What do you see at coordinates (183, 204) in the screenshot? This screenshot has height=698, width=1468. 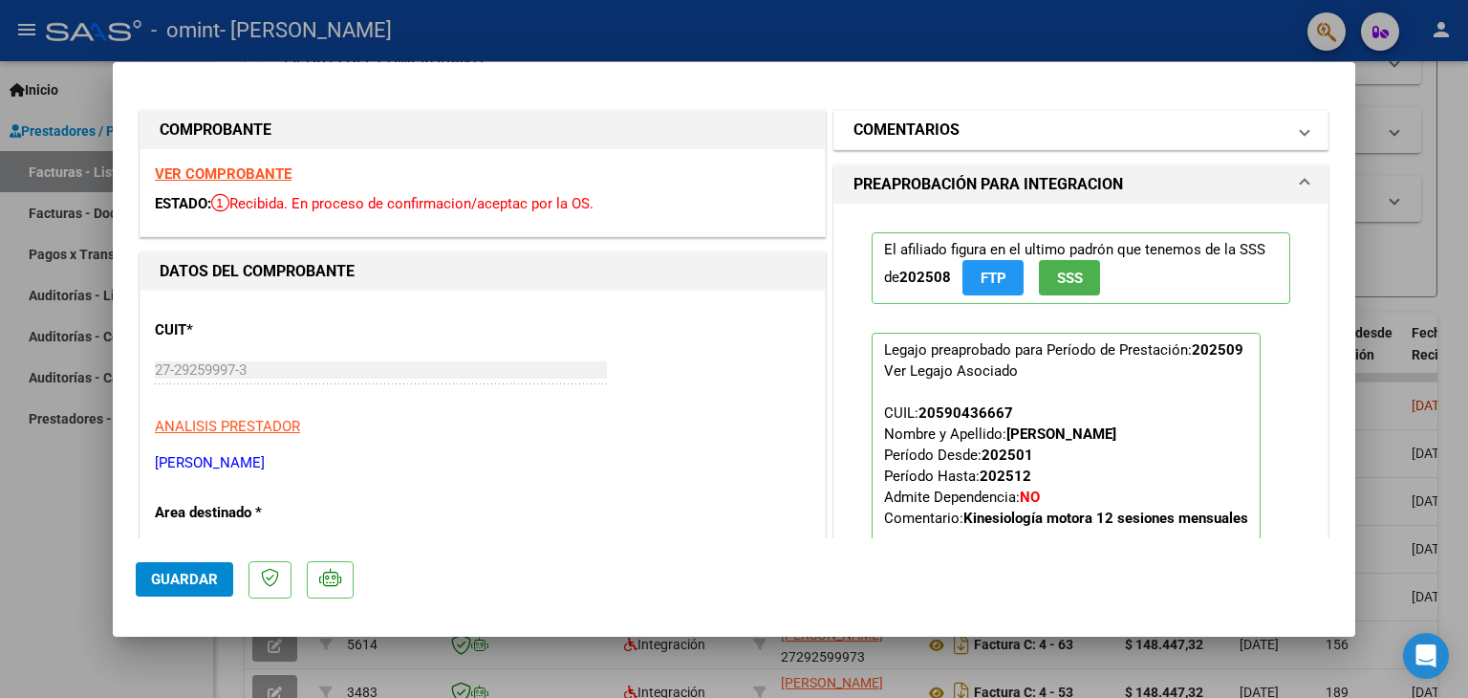 I see `span: ESTADO:` at bounding box center [183, 204].